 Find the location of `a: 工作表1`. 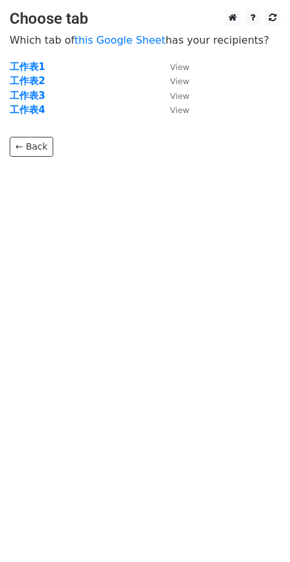

a: 工作表1 is located at coordinates (27, 67).